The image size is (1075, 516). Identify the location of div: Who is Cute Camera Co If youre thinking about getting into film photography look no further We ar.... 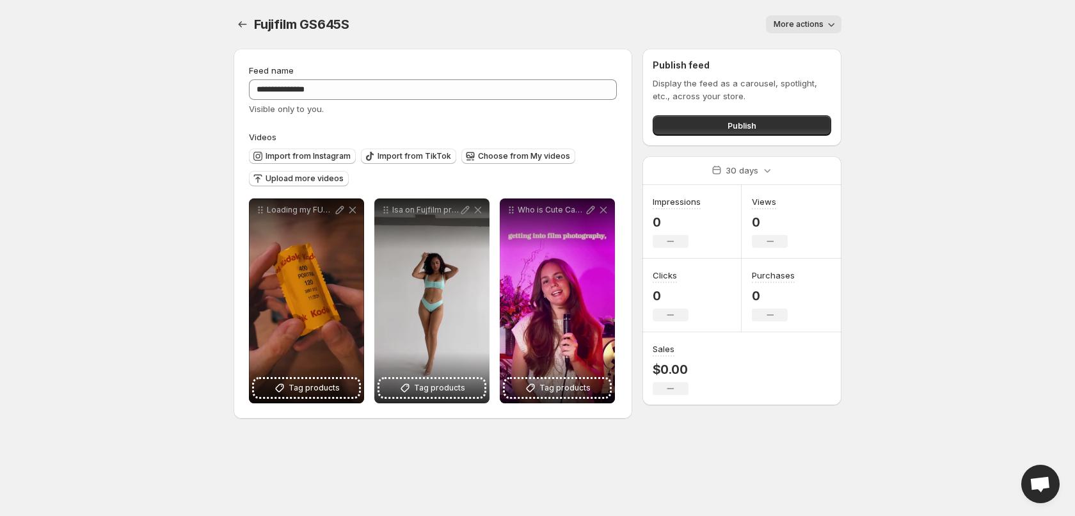
(557, 301).